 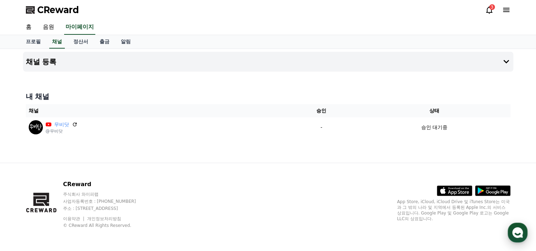 I want to click on a: 출금, so click(x=105, y=42).